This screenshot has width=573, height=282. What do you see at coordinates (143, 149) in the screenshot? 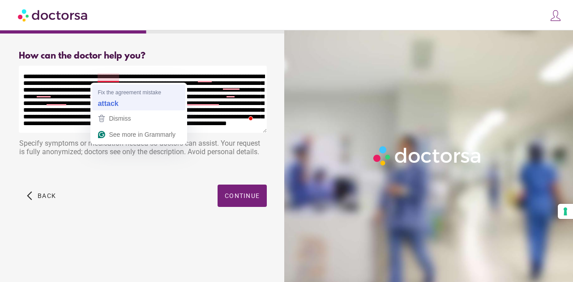
I see `div: Specify symptoms or medication needed so doctors can assist. Your request is fully anonymized; do...` at bounding box center [143, 149].